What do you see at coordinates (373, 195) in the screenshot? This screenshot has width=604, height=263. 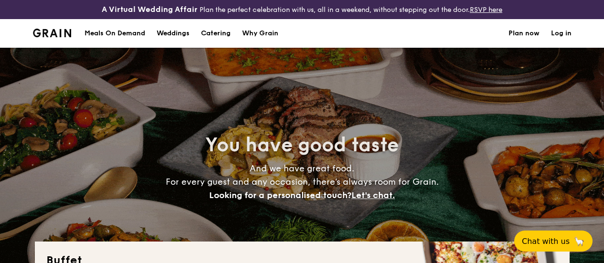 I see `span: Let's chat.` at bounding box center [373, 195].